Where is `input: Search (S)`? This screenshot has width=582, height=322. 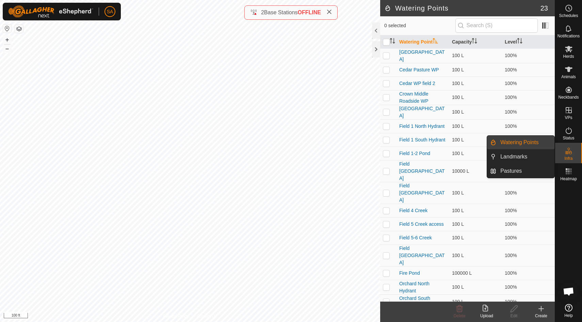
input: Search (S) is located at coordinates (496, 26).